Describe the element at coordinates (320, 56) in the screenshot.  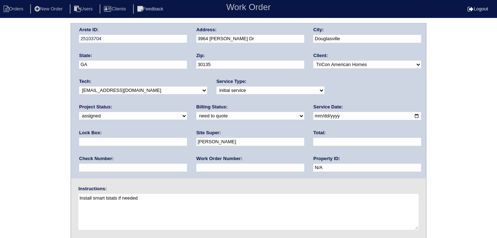
I see `label: Client:` at that location.